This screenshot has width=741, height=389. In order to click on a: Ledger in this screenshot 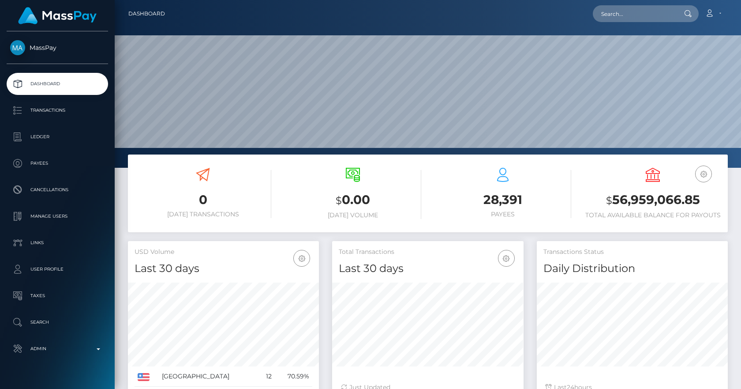, I will do `click(57, 137)`.